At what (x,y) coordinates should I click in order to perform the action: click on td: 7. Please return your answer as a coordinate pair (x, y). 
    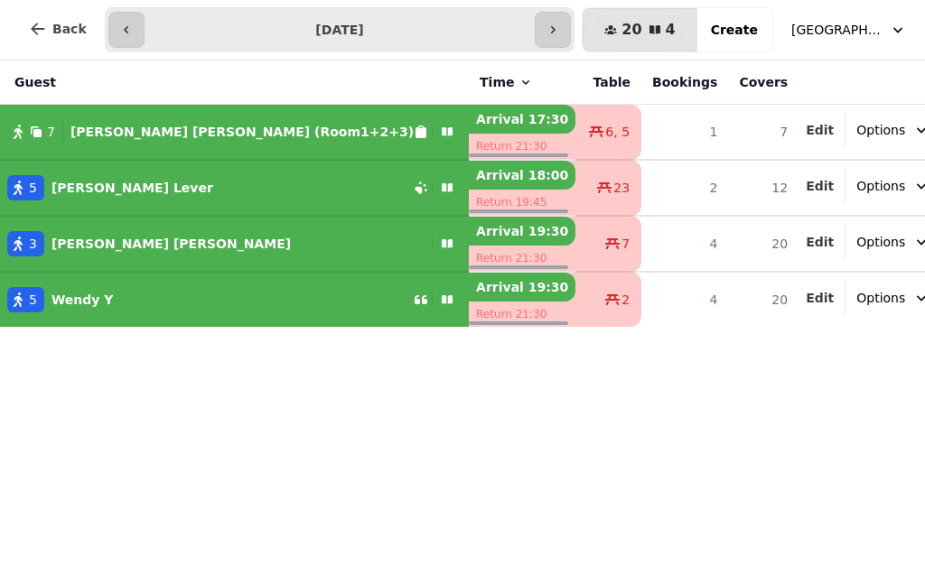
    Looking at the image, I should click on (763, 133).